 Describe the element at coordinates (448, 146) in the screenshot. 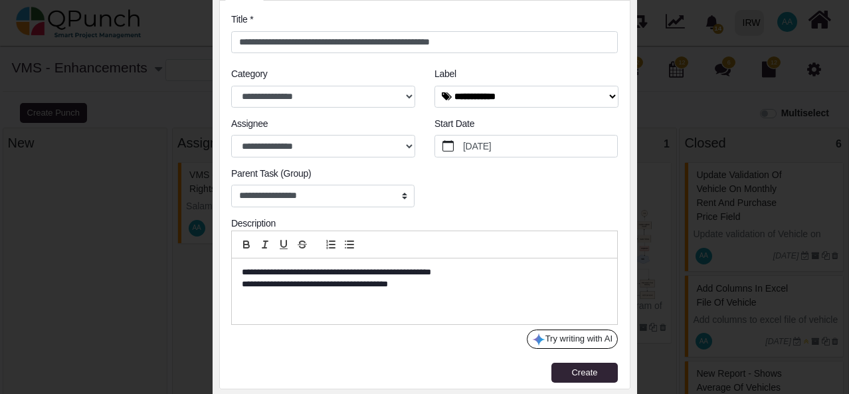

I see `svg: calendar` at that location.